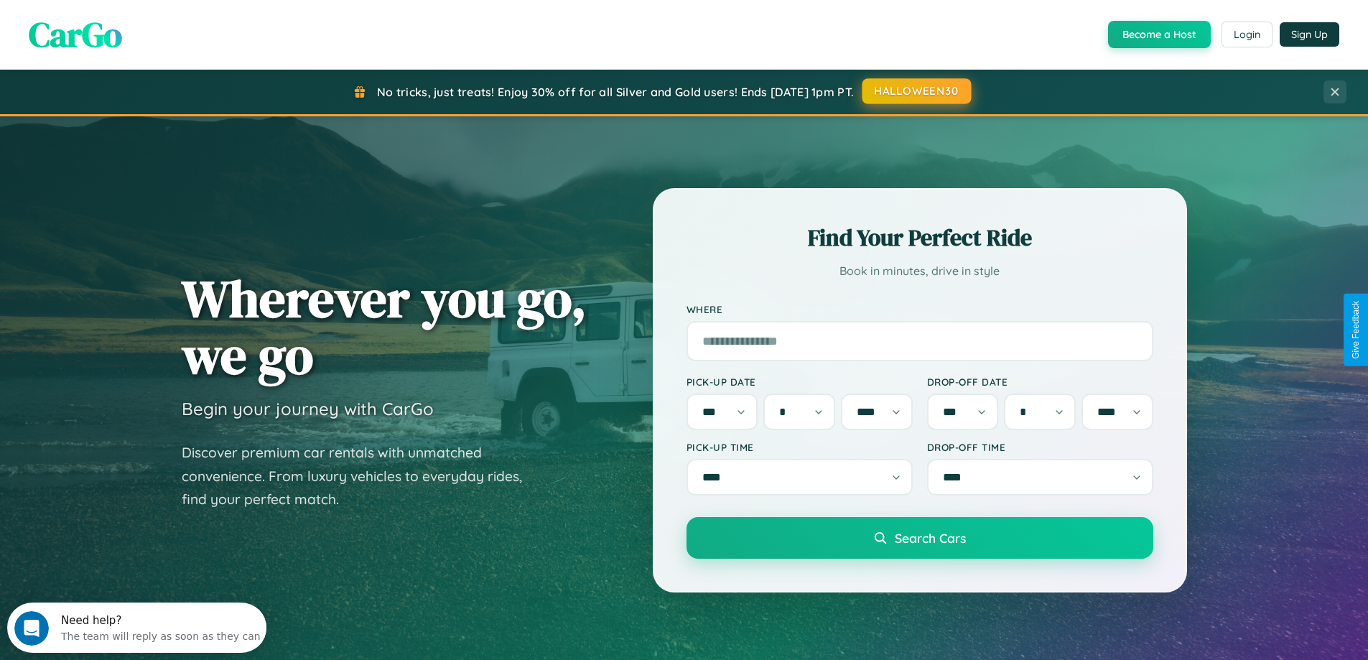 The height and width of the screenshot is (660, 1368). What do you see at coordinates (1246, 34) in the screenshot?
I see `button: Login` at bounding box center [1246, 34].